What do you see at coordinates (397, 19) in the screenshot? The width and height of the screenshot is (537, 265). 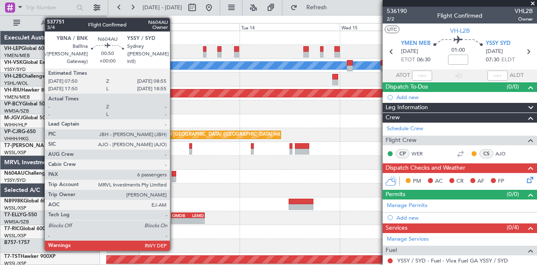 I see `span: 2/2` at bounding box center [397, 19].